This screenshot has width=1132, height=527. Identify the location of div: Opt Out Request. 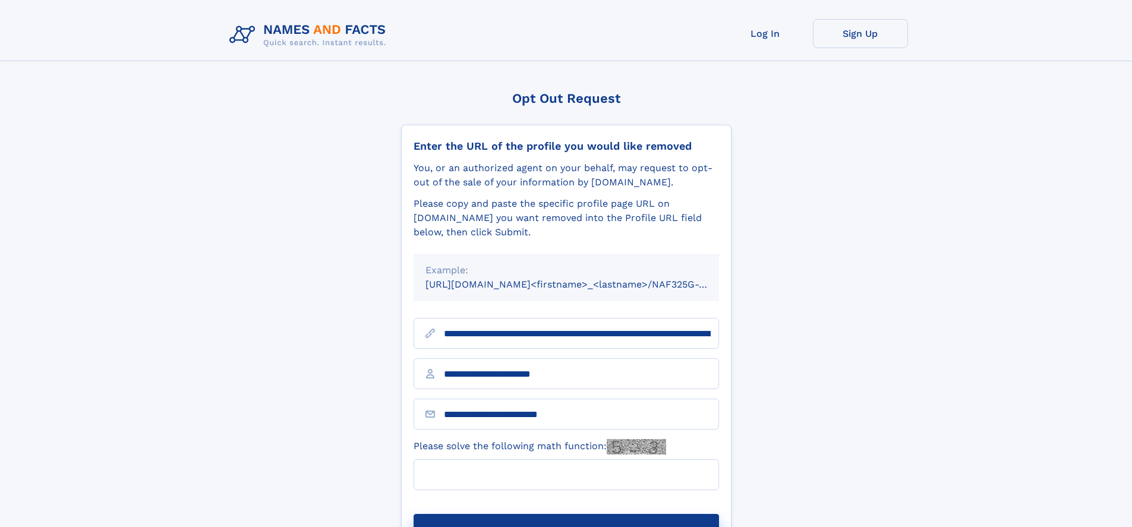
(566, 98).